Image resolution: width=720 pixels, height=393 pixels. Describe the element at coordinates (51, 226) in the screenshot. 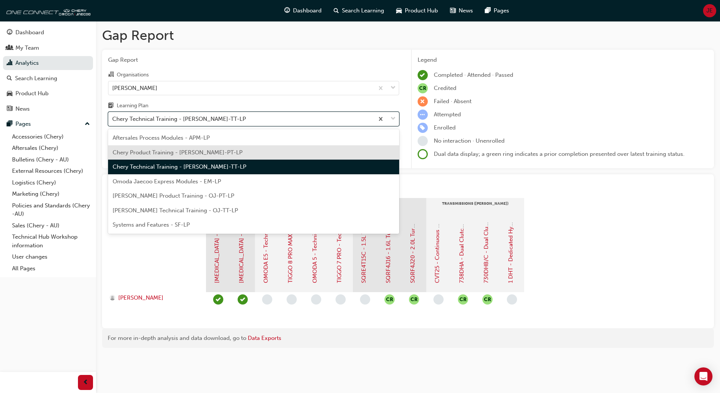

I see `a: Sales (Chery - AU)` at that location.